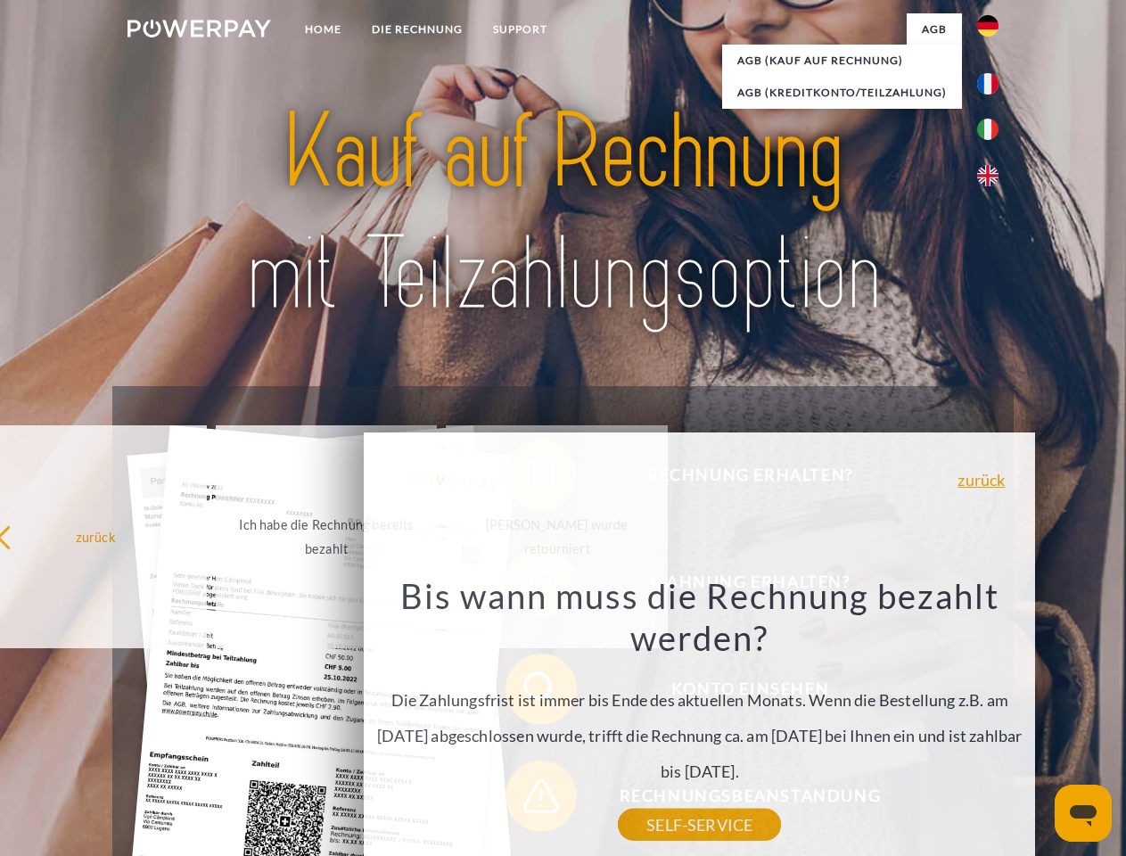 Image resolution: width=1126 pixels, height=856 pixels. I want to click on img: it, so click(988, 129).